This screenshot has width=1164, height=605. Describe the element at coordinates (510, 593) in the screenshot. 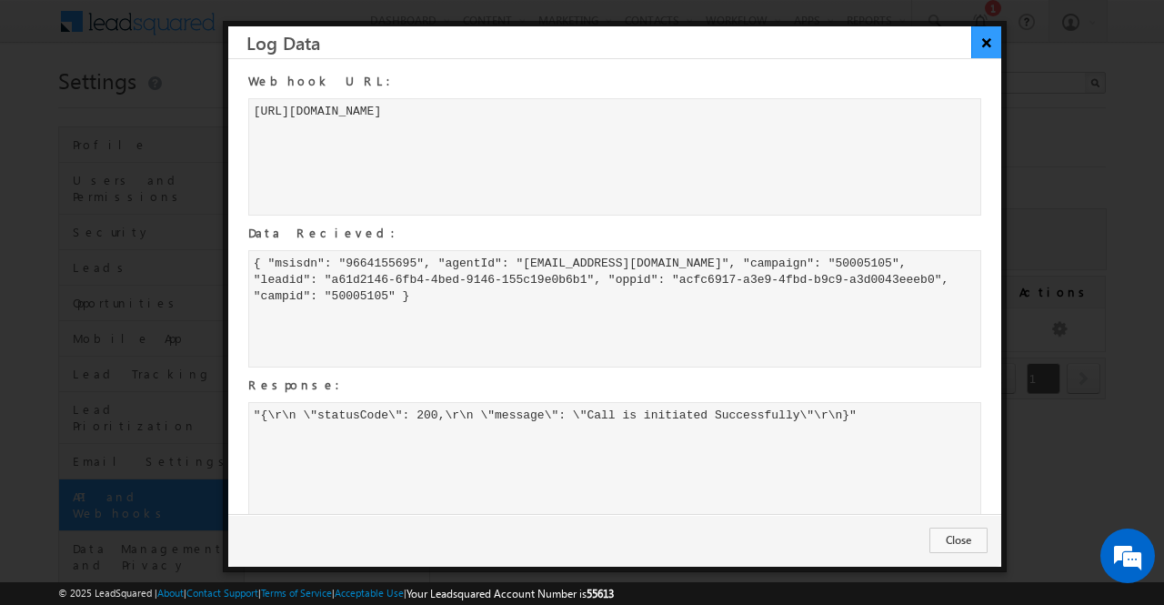

I see `span: Your Leadsquared Account Number is` at that location.